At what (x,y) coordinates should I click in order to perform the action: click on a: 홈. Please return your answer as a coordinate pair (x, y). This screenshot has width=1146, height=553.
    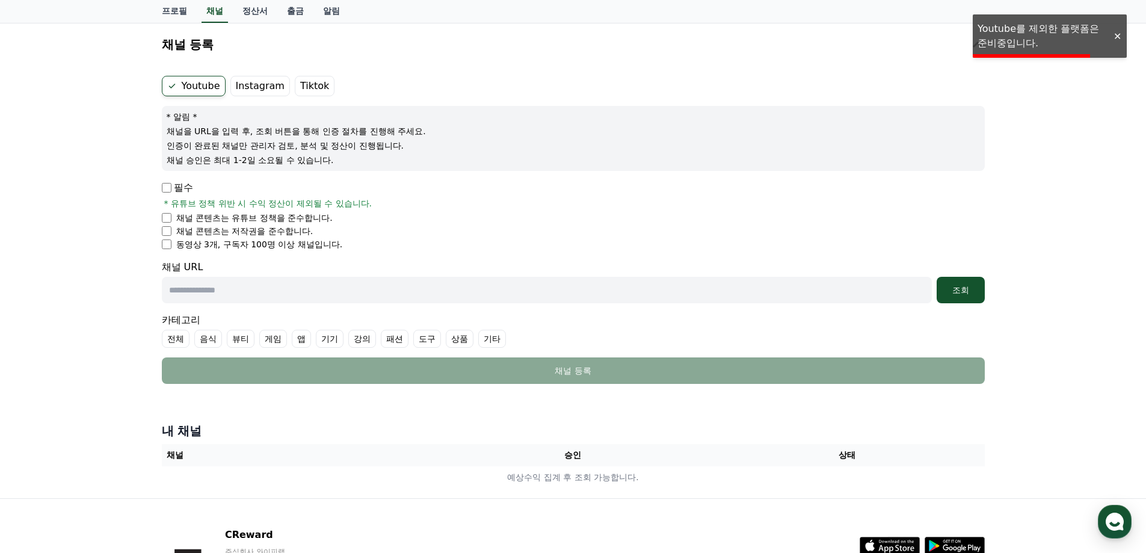
    Looking at the image, I should click on (41, 396).